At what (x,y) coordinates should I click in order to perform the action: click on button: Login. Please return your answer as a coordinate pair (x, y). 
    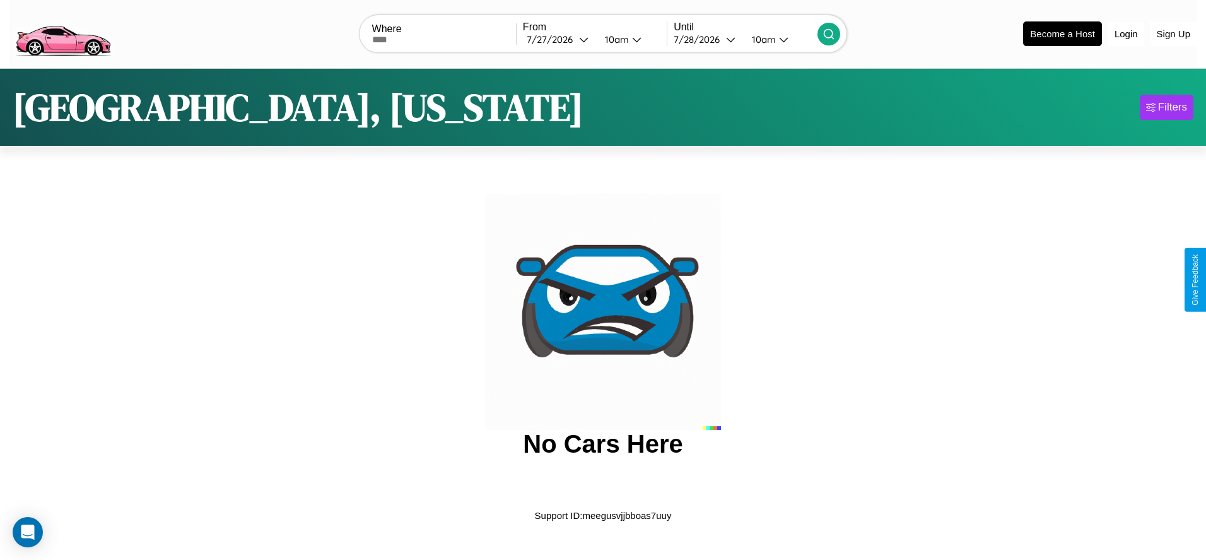
    Looking at the image, I should click on (1126, 33).